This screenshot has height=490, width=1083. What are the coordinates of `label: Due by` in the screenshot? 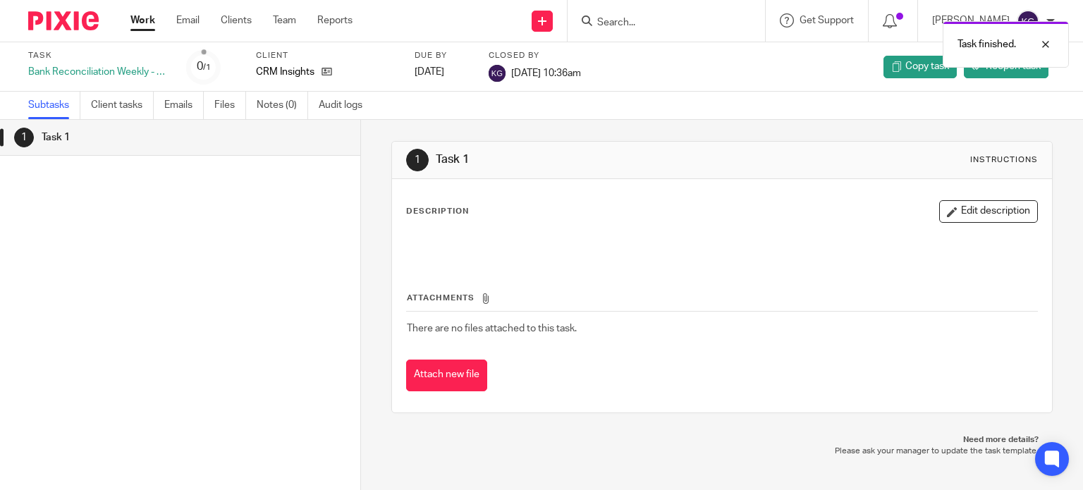 It's located at (443, 56).